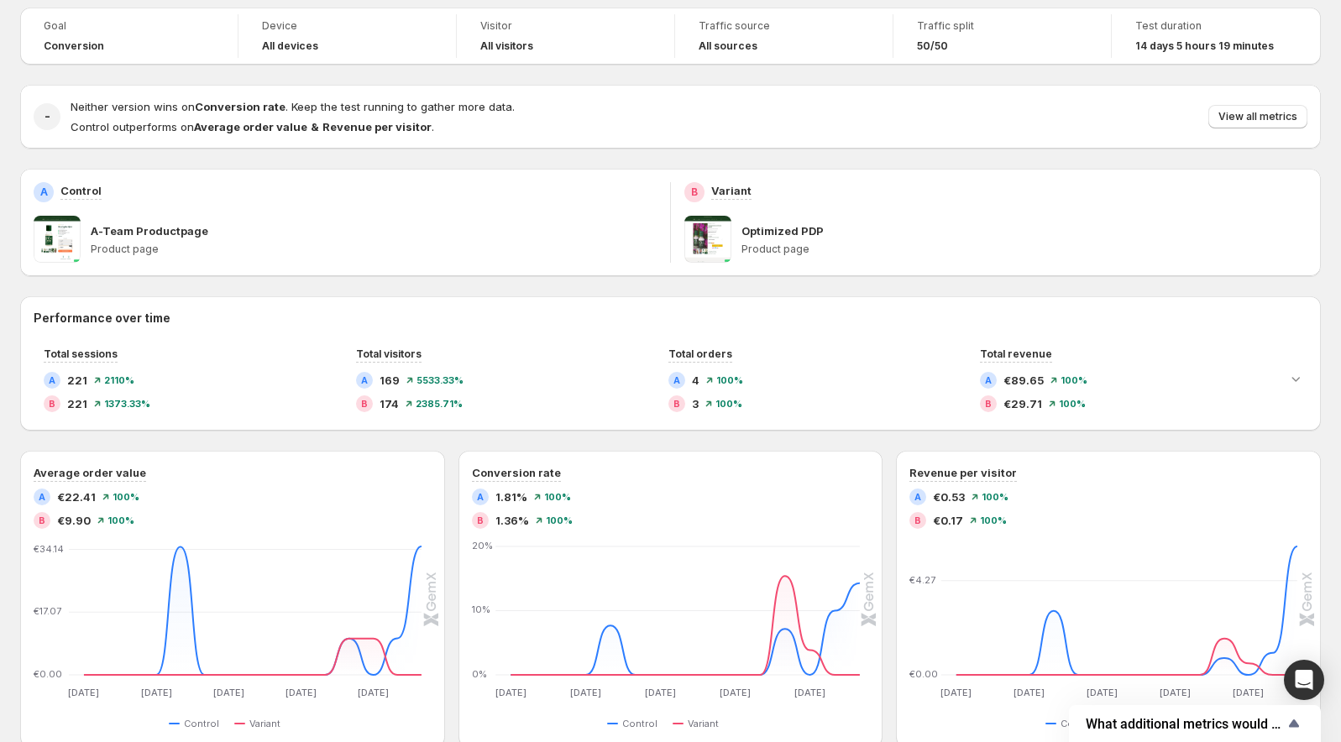 This screenshot has height=742, width=1341. What do you see at coordinates (1216, 36) in the screenshot?
I see `a: Test duration14 days 5 hours 19 minutes` at bounding box center [1216, 36].